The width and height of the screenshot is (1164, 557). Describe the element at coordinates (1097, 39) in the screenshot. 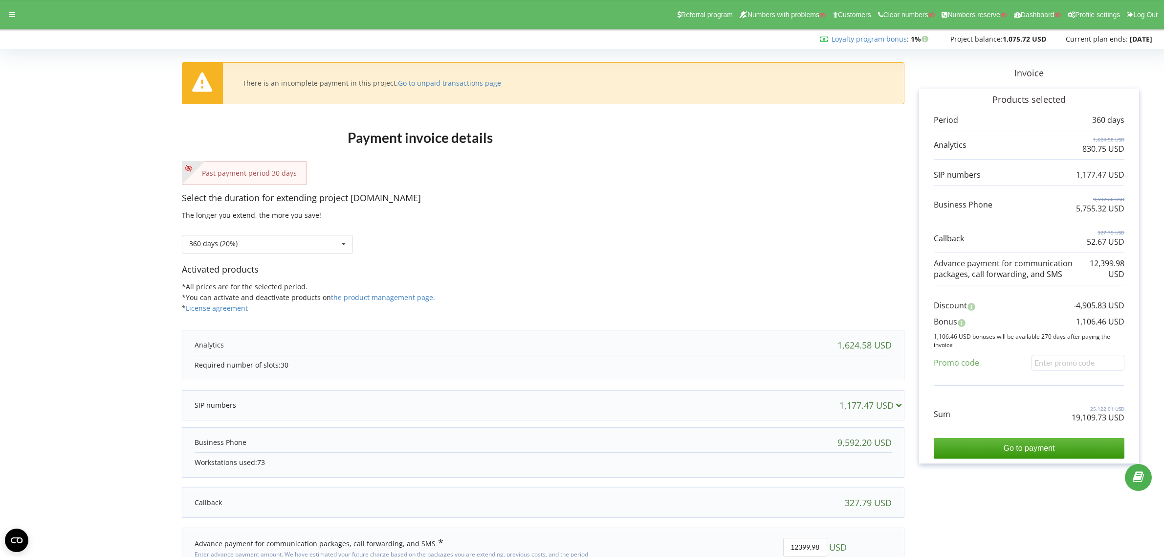

I see `span: Current plan ends:` at that location.